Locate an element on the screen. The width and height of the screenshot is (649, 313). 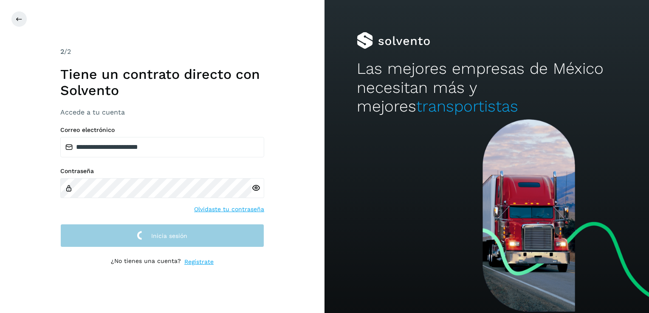
h2: Las mejores empresas de México necesitan más y mejores is located at coordinates (486, 87).